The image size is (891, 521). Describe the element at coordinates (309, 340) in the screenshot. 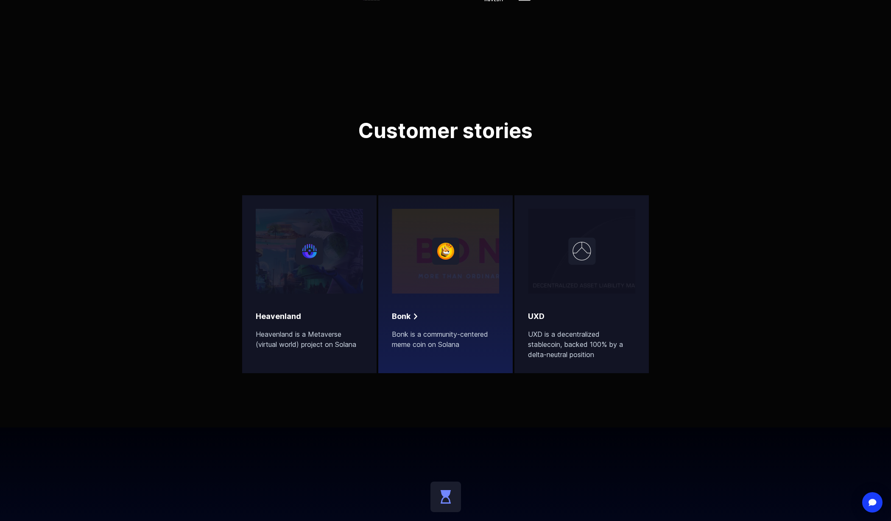

I see `p: Heavenland is a Metaverse (virtual world) project on Solana` at that location.